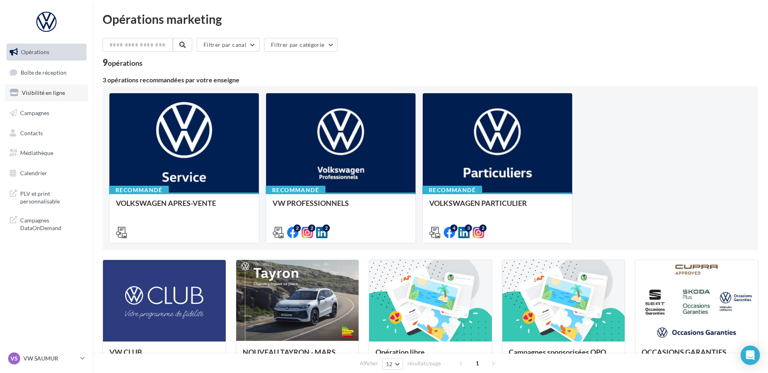 This screenshot has width=768, height=373. Describe the element at coordinates (454, 228) in the screenshot. I see `div: 4` at that location.